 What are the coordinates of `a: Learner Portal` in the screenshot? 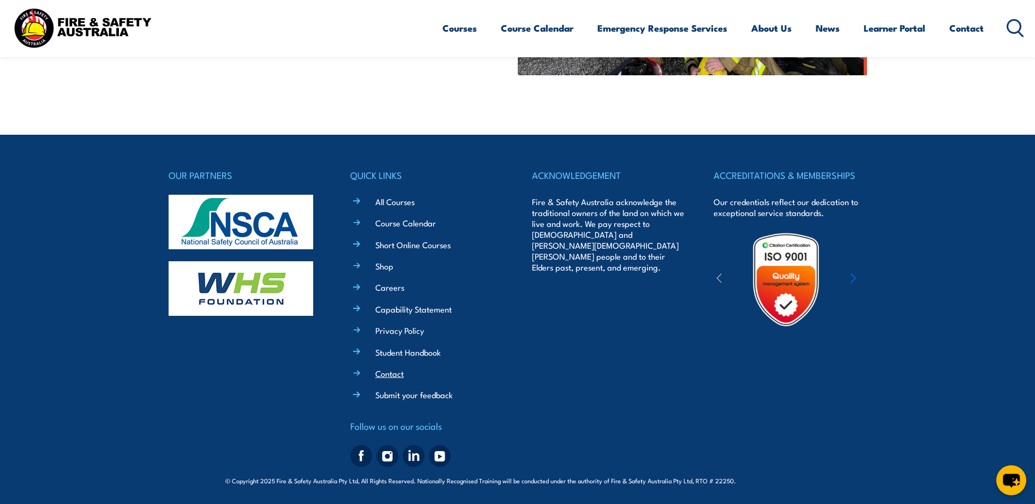 It's located at (894, 28).